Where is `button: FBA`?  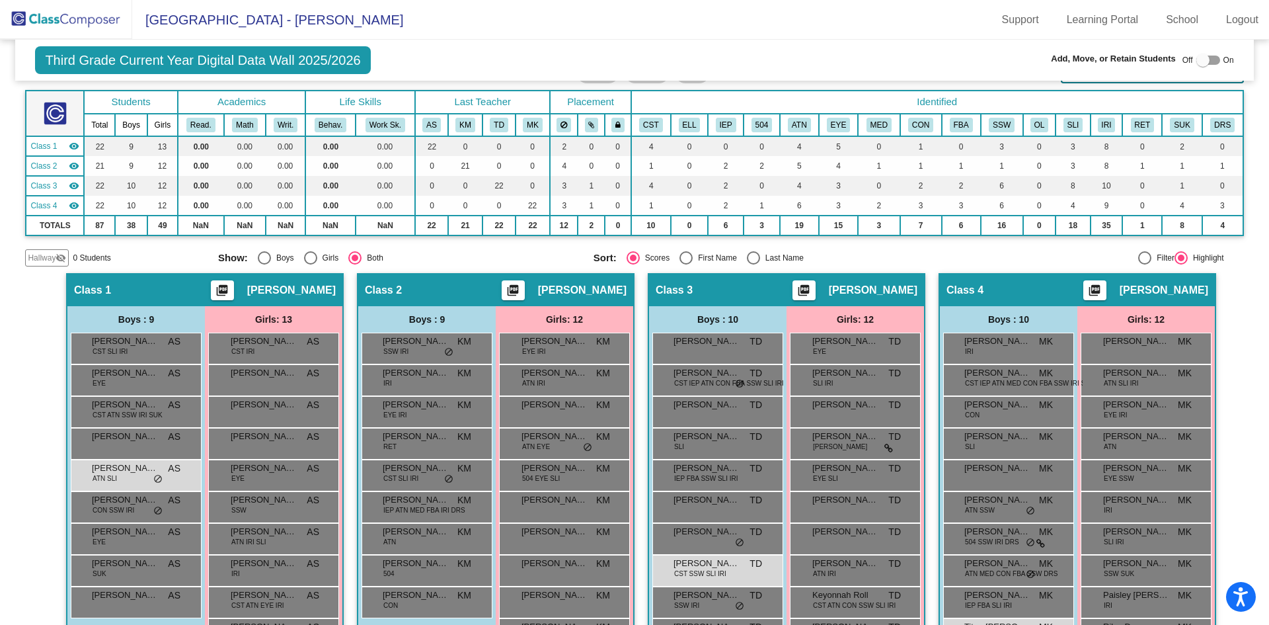
button: FBA is located at coordinates (961, 125).